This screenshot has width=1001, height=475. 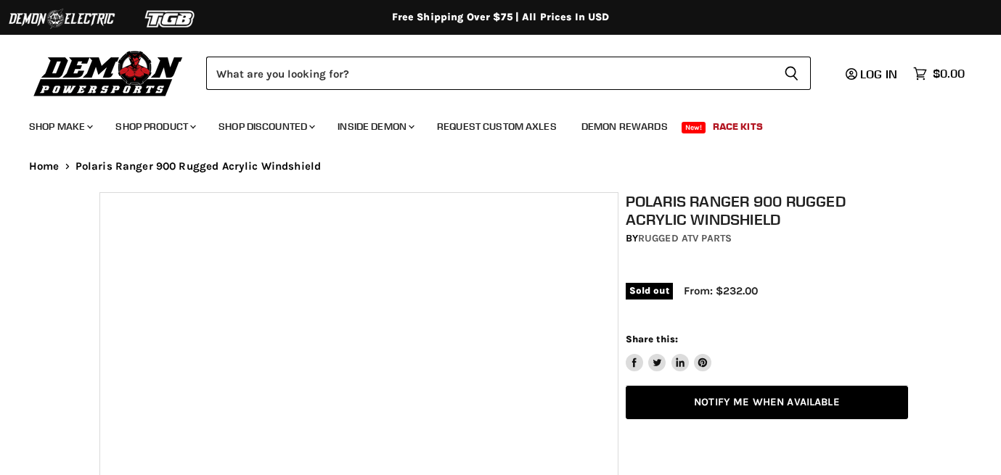 I want to click on span: Share this:, so click(x=652, y=339).